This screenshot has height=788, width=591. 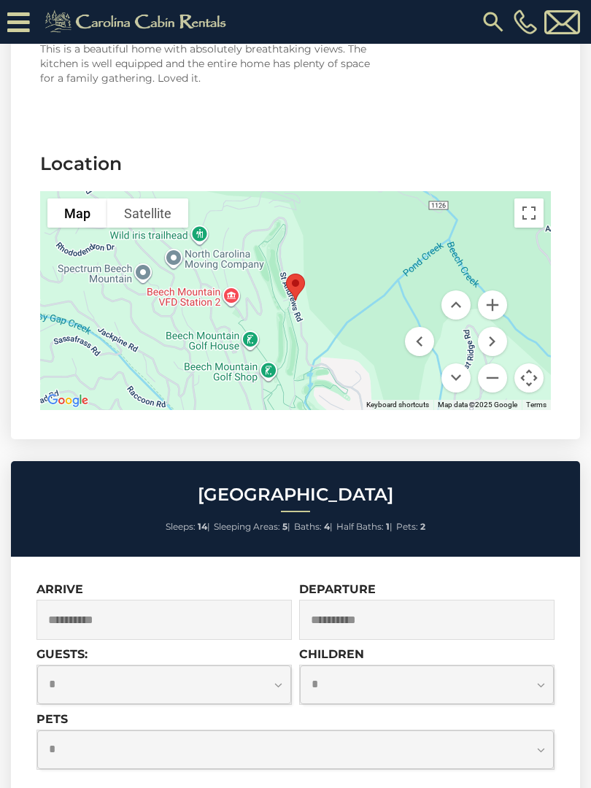 I want to click on button: Map camera controls, so click(x=529, y=378).